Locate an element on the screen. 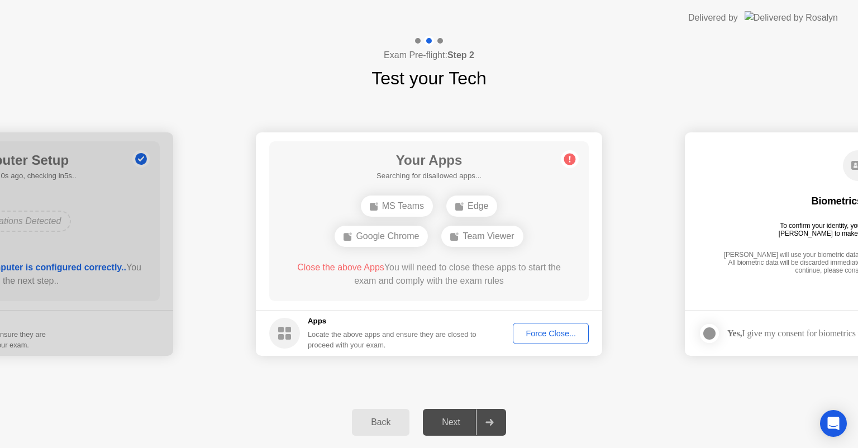 This screenshot has width=858, height=448. button: Back is located at coordinates (380, 422).